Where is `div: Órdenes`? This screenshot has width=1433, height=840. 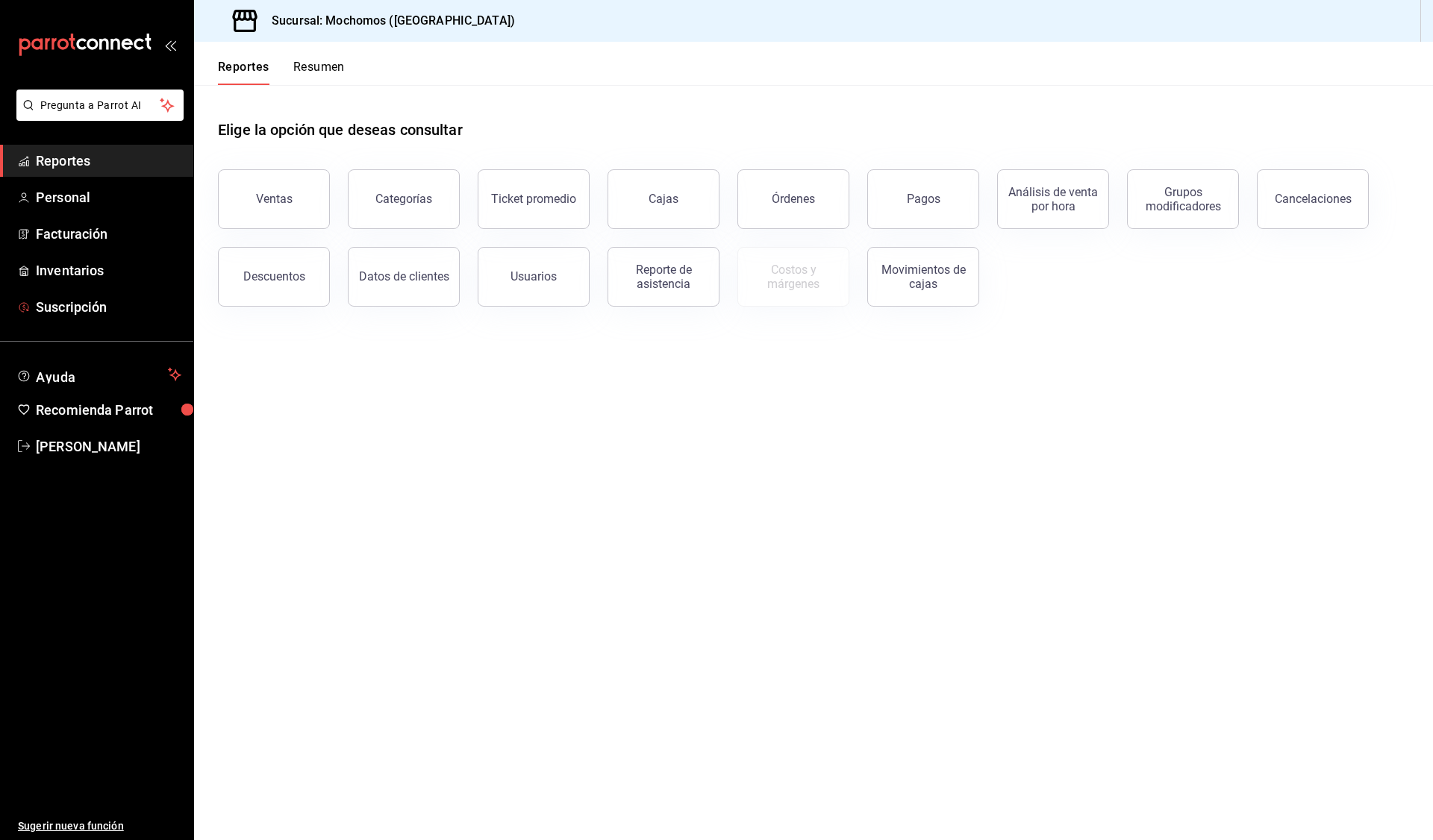
div: Órdenes is located at coordinates (793, 199).